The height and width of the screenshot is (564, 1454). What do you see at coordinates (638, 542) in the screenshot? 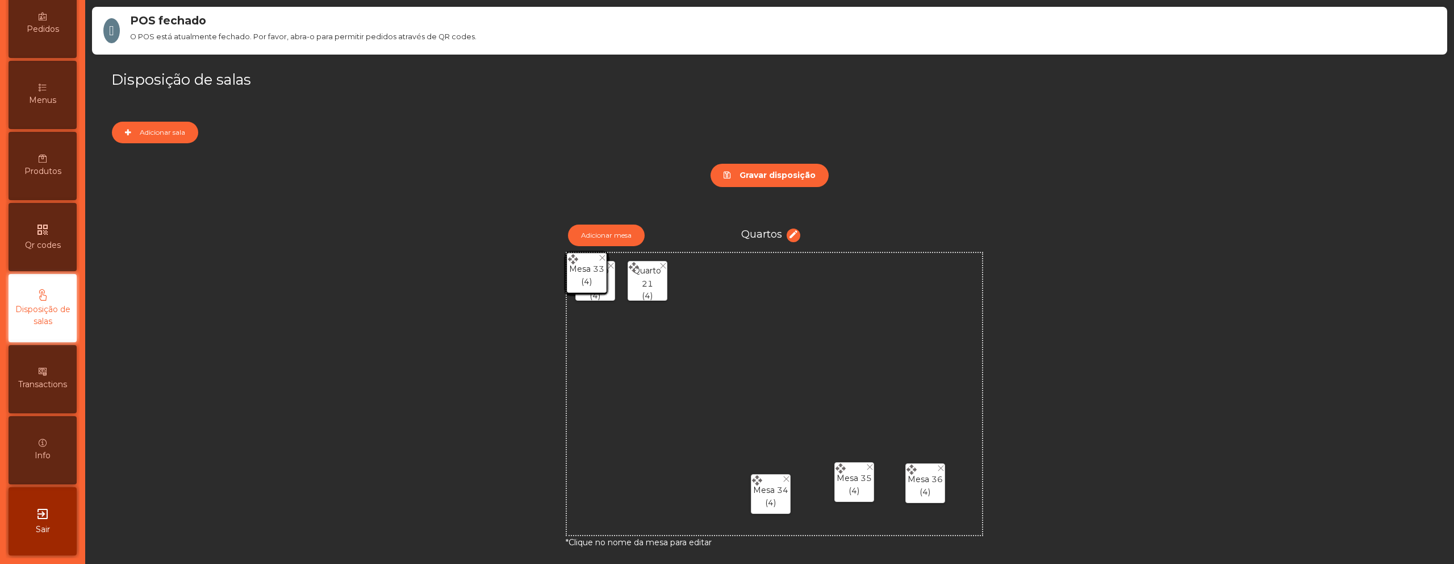
I see `p: *Clique no nome da mesa para editar` at bounding box center [638, 542].